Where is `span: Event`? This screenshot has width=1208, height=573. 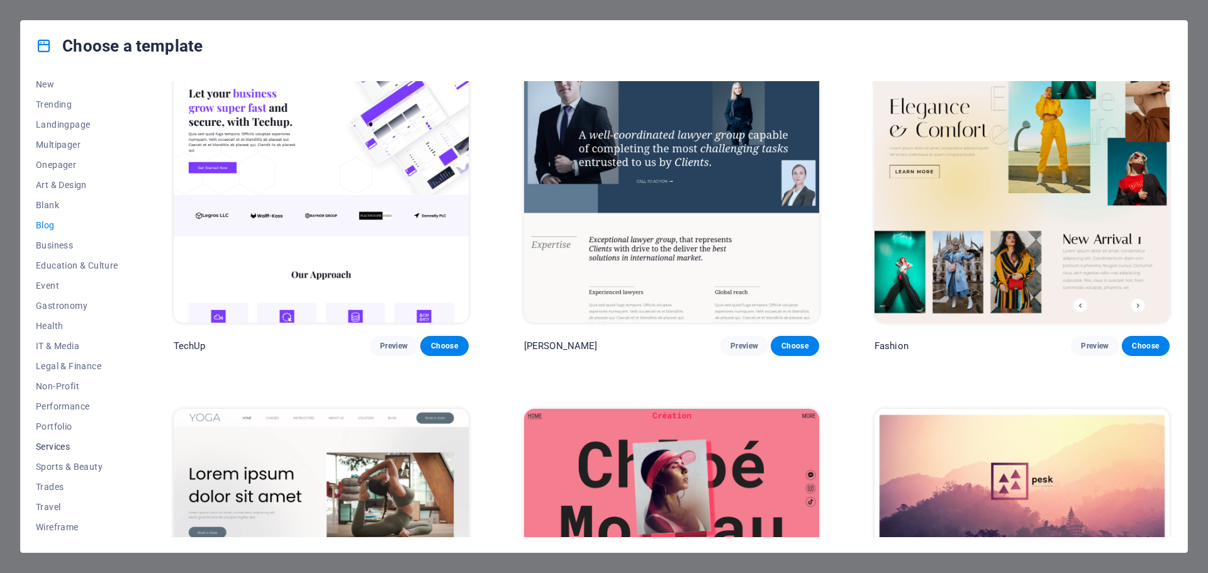
span: Event is located at coordinates (77, 286).